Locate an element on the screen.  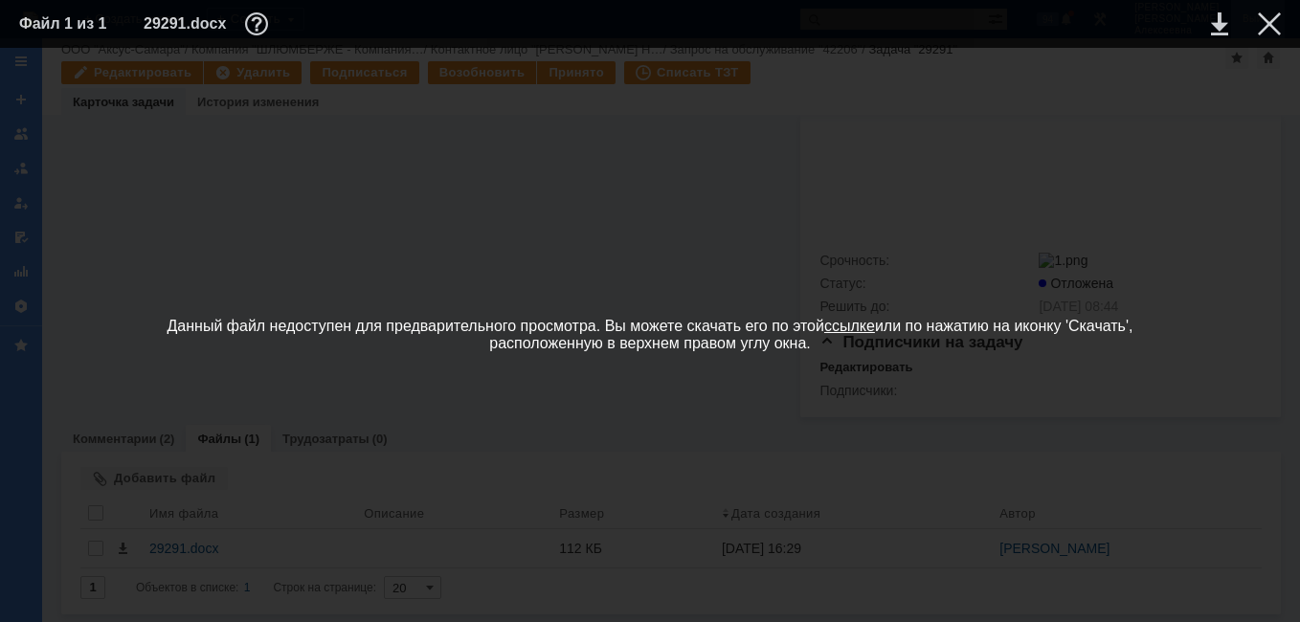
div: 29291.docx is located at coordinates (209, 24).